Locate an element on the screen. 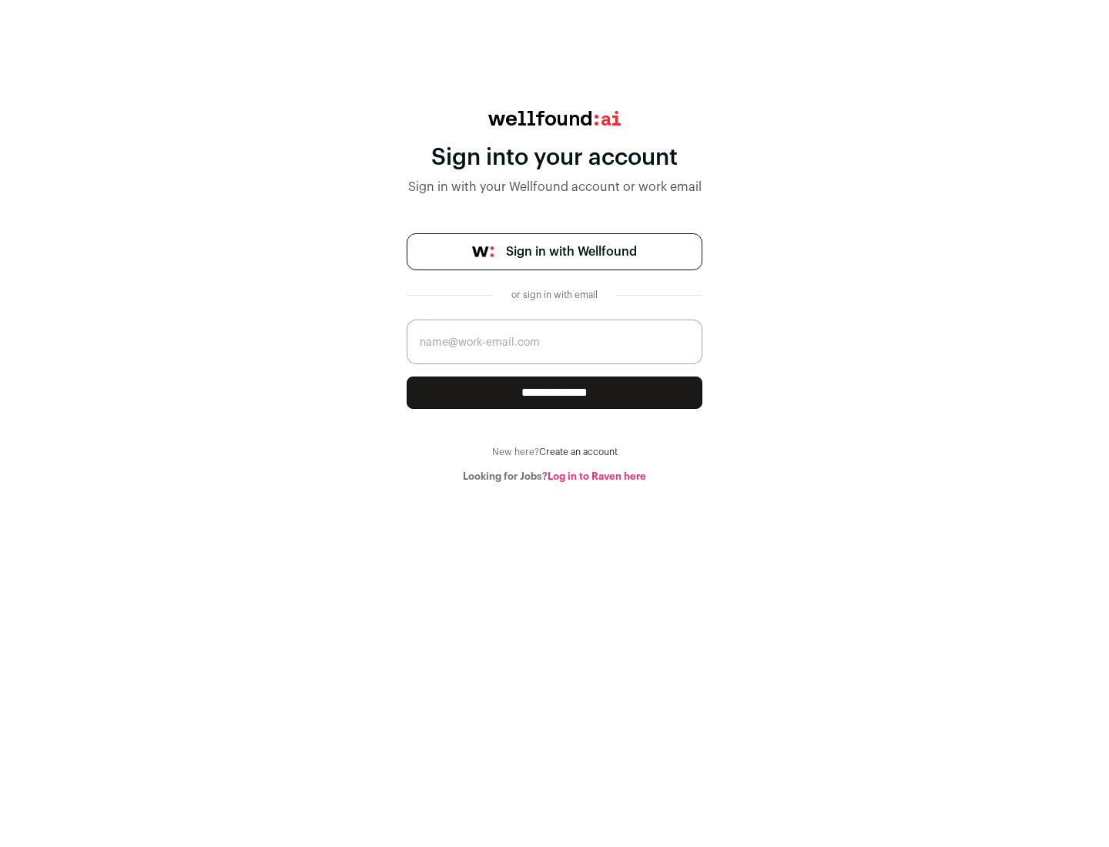 The width and height of the screenshot is (1109, 847). div: Looking for Jobs? is located at coordinates (554, 477).